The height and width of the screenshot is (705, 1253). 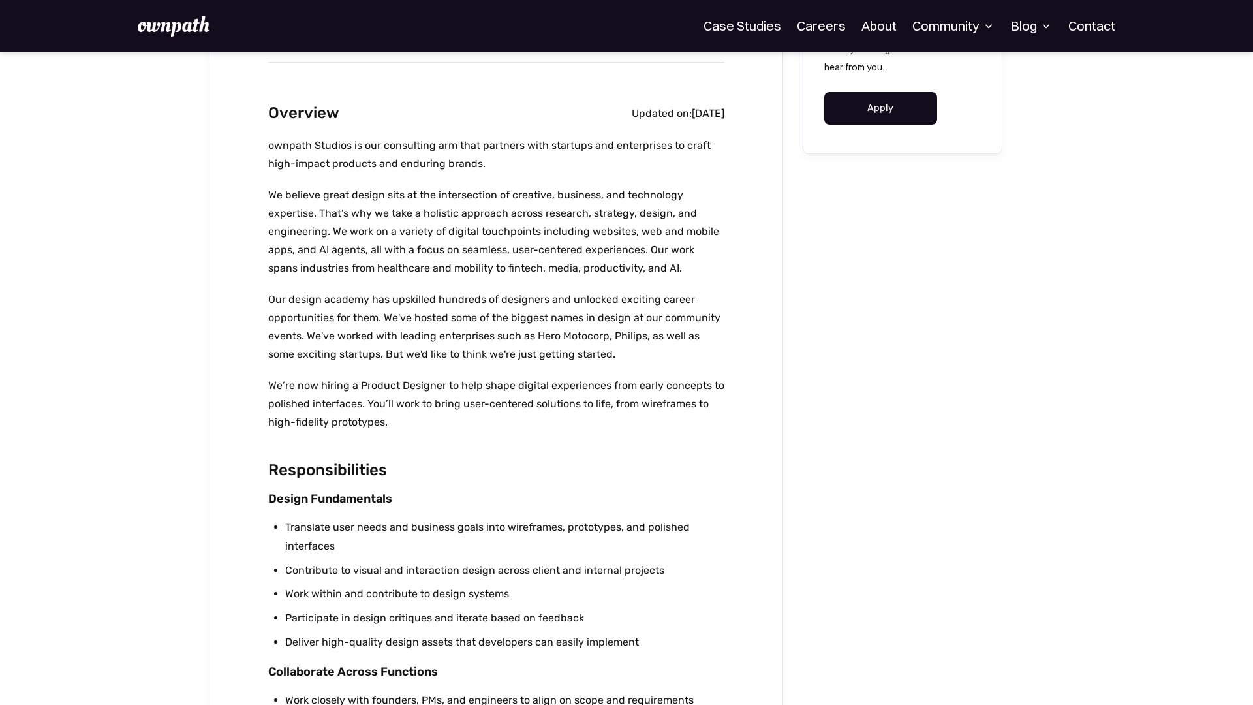 I want to click on li: Participate in design critiques and iterate based on feedback, so click(x=504, y=618).